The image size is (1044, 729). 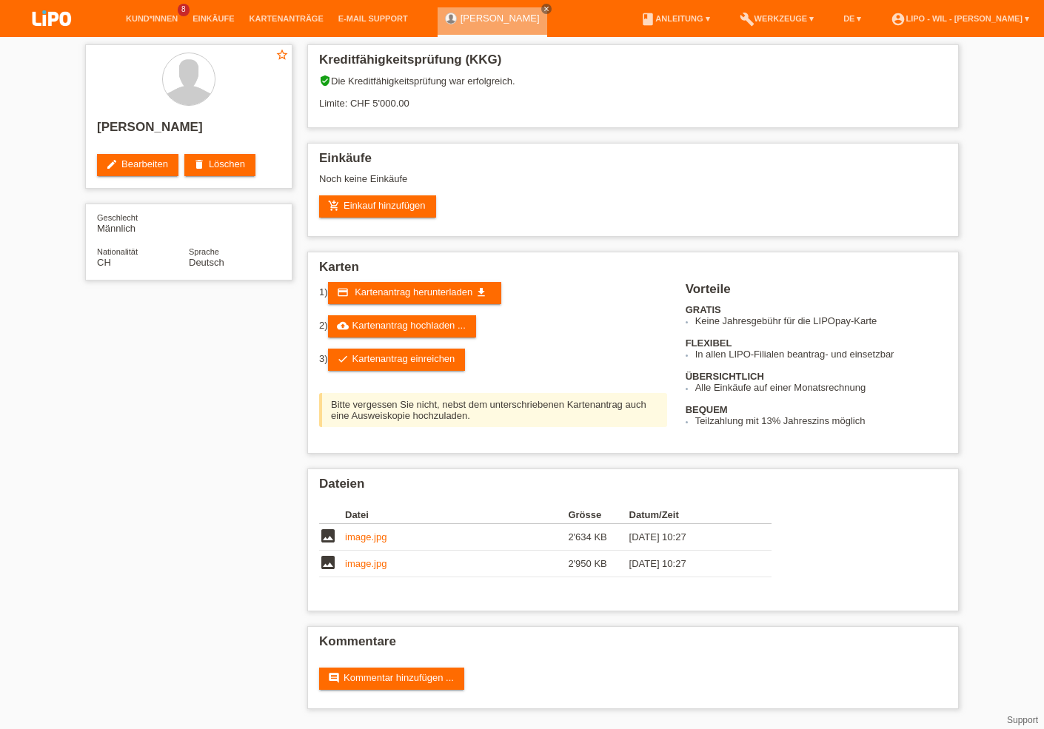 I want to click on li: Teilzahlung mit 13% Jahreszins möglich, so click(x=821, y=420).